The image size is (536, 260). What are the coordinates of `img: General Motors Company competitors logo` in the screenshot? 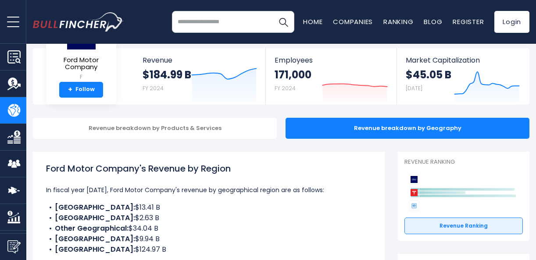 It's located at (414, 206).